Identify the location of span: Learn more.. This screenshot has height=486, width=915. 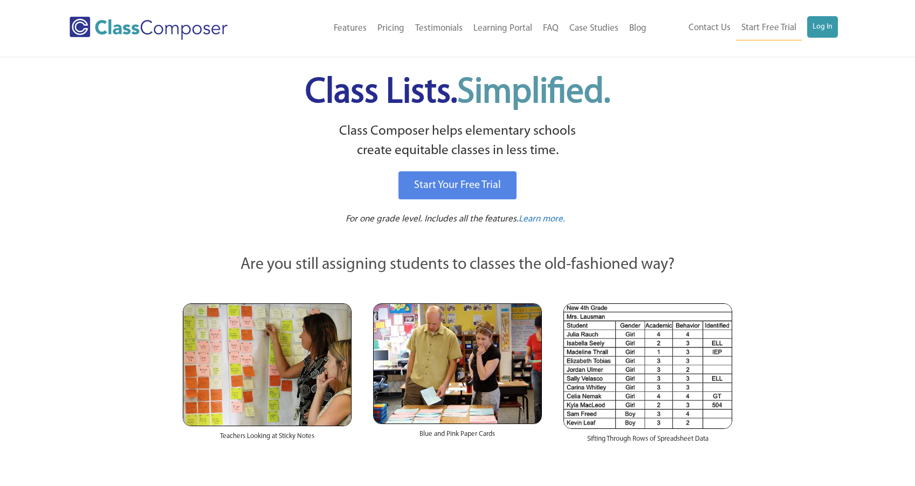
(542, 219).